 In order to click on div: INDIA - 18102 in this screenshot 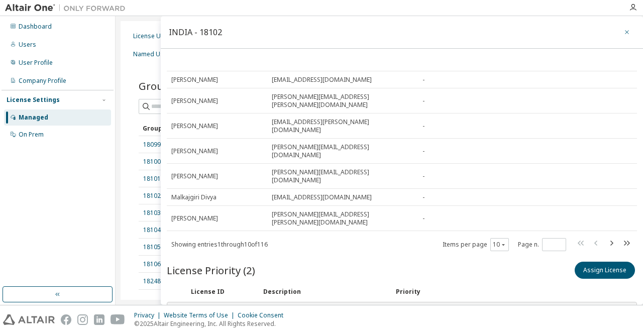, I will do `click(196, 32)`.